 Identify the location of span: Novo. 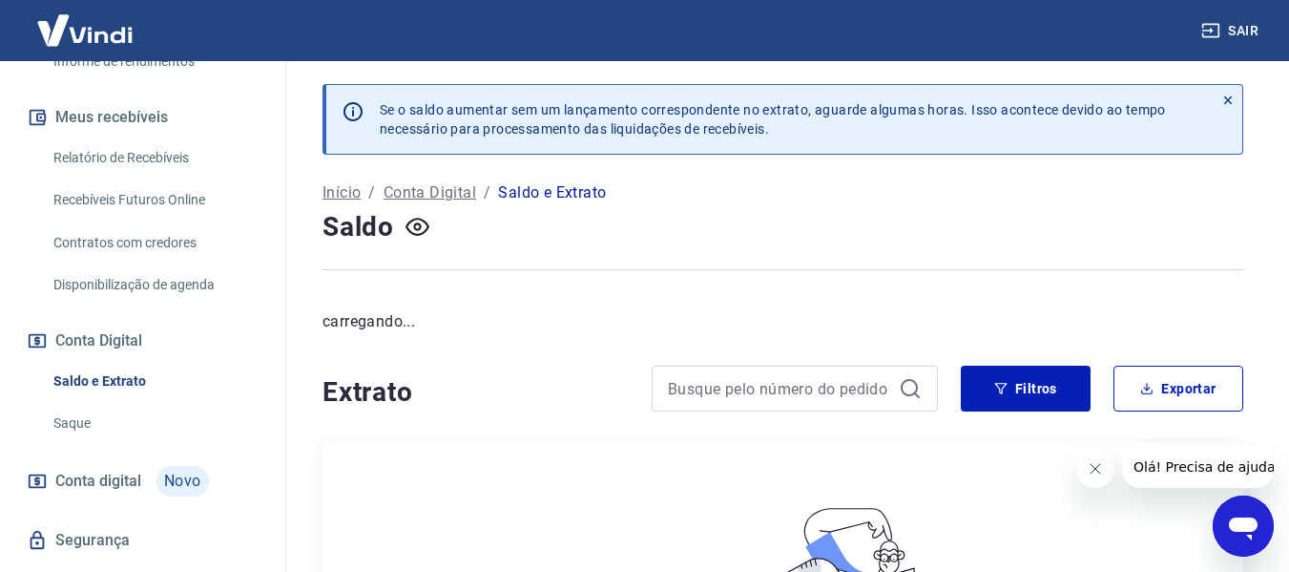
(182, 481).